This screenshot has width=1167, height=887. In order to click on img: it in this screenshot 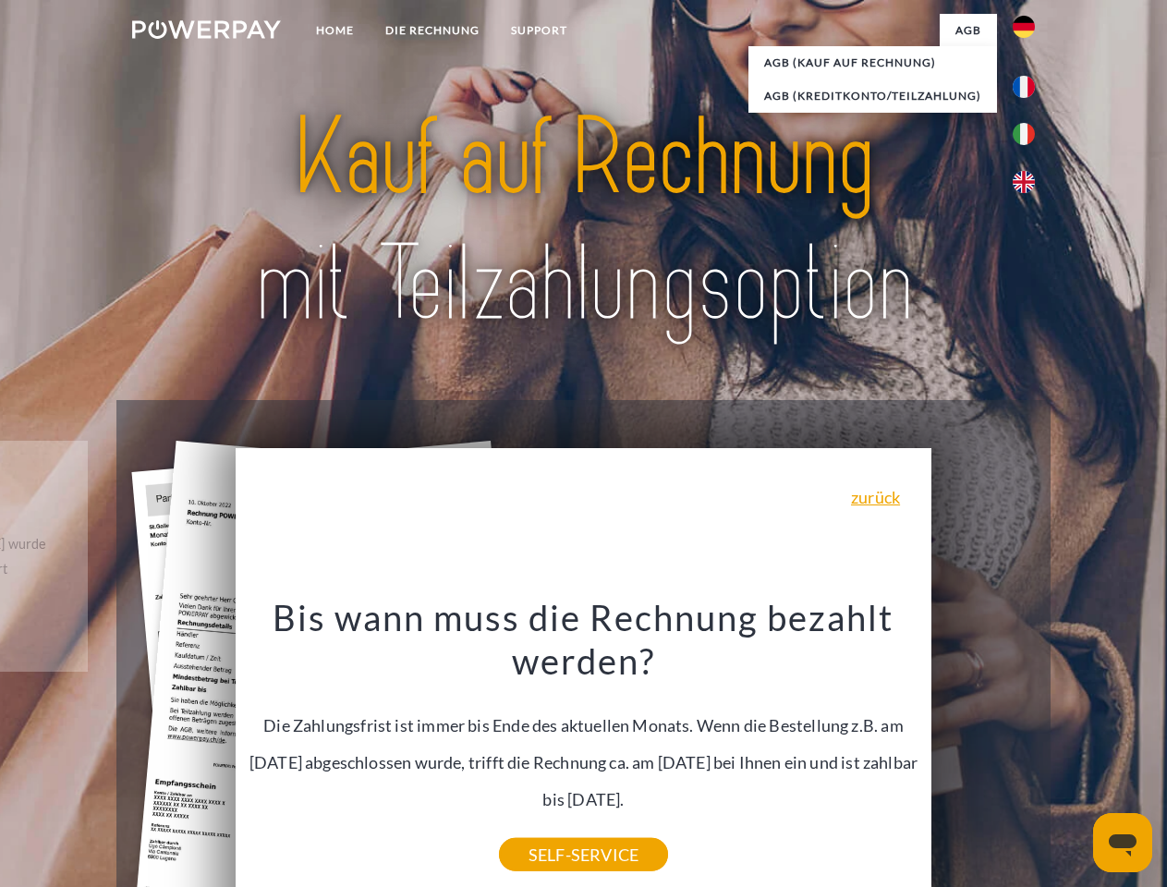, I will do `click(1023, 134)`.